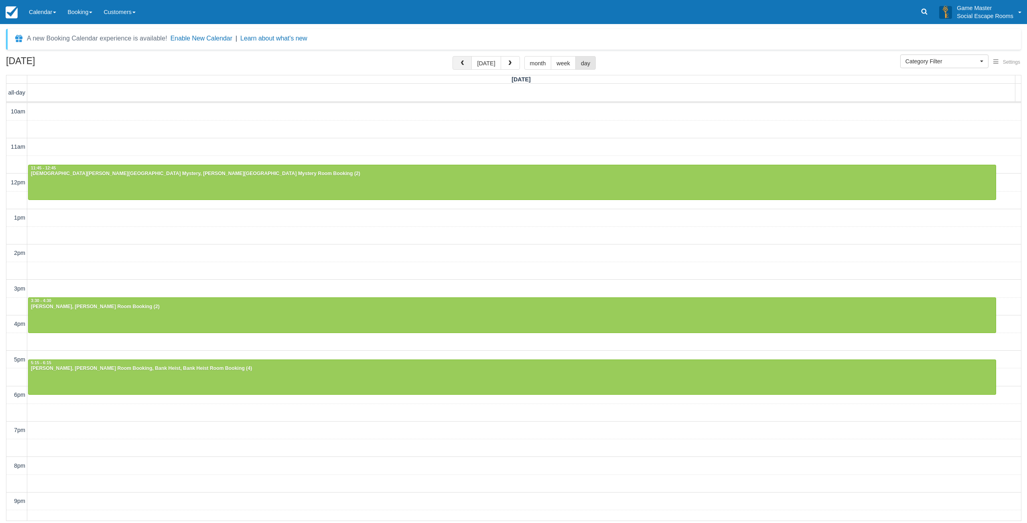 Image resolution: width=1027 pixels, height=523 pixels. What do you see at coordinates (43, 168) in the screenshot?
I see `span: 11:45 - 12:45` at bounding box center [43, 168].